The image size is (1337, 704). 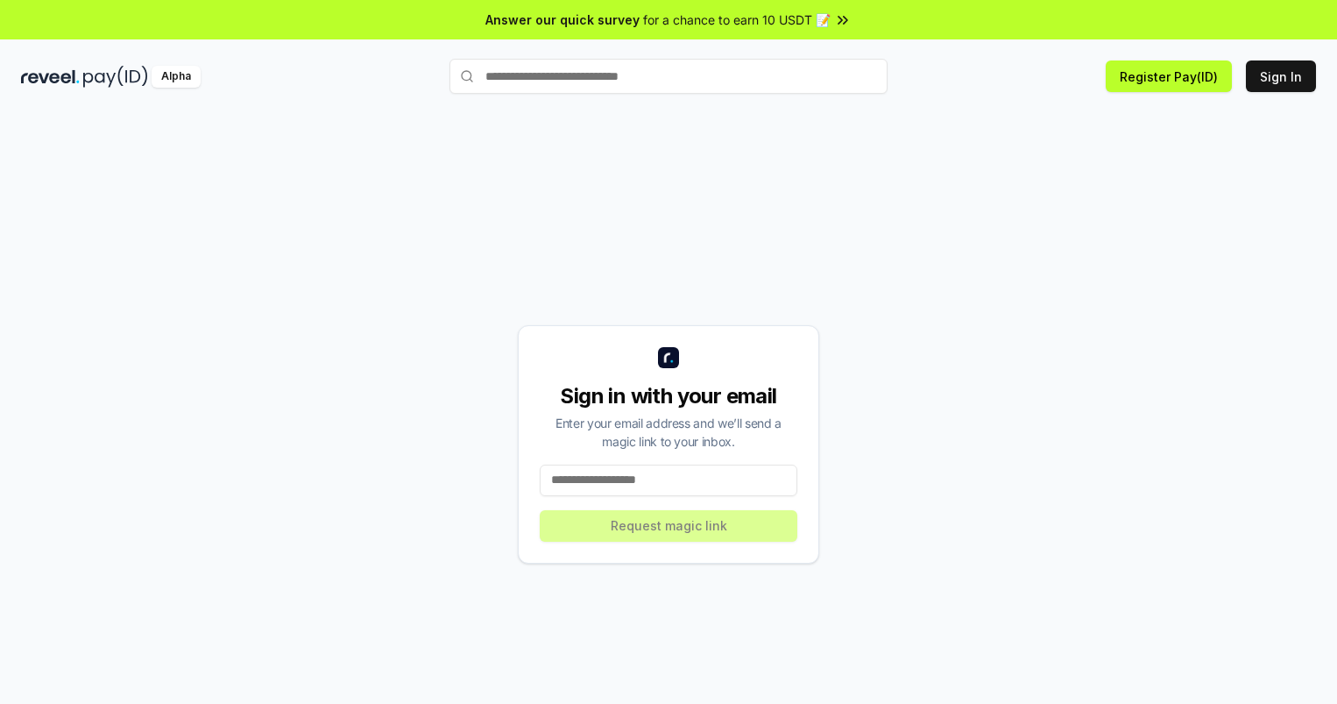 What do you see at coordinates (50, 76) in the screenshot?
I see `img: reveel_dark` at bounding box center [50, 76].